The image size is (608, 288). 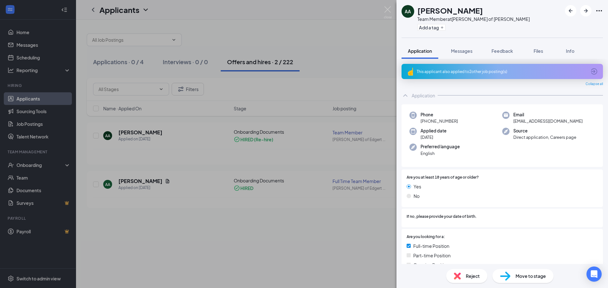 What do you see at coordinates (594, 72) in the screenshot?
I see `svg: ArrowCircle` at bounding box center [594, 72].